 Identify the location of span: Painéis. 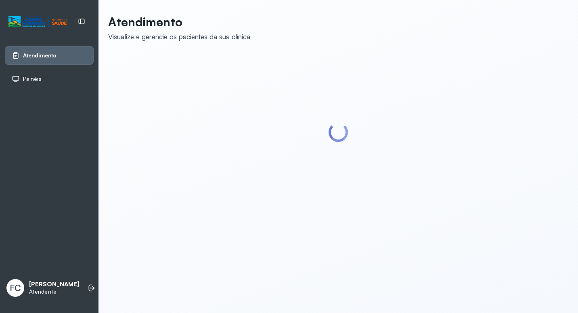
(32, 79).